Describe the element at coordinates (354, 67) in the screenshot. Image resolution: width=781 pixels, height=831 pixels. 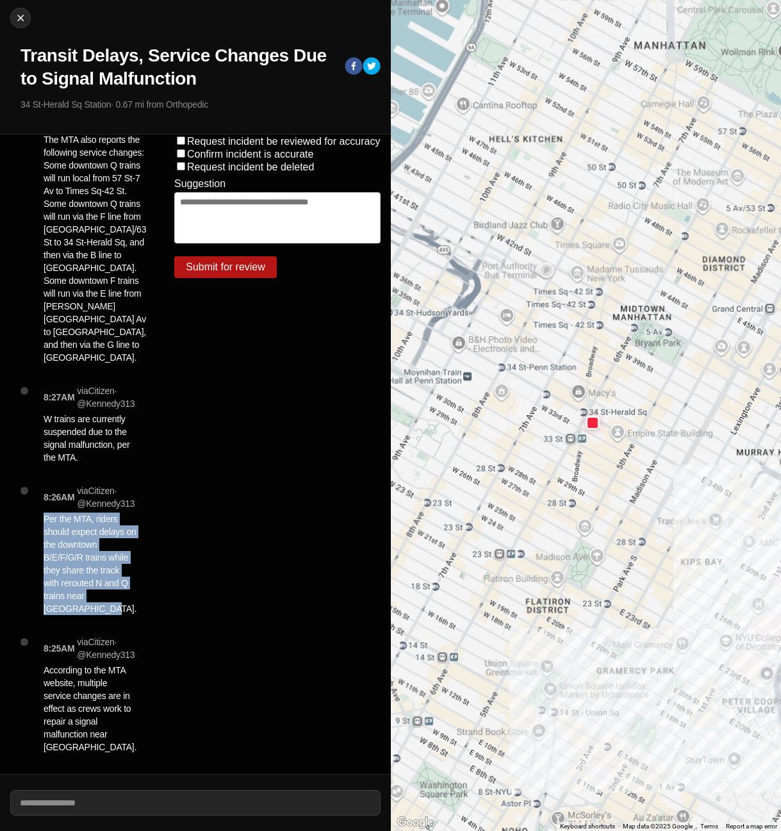
I see `button: facebook` at that location.